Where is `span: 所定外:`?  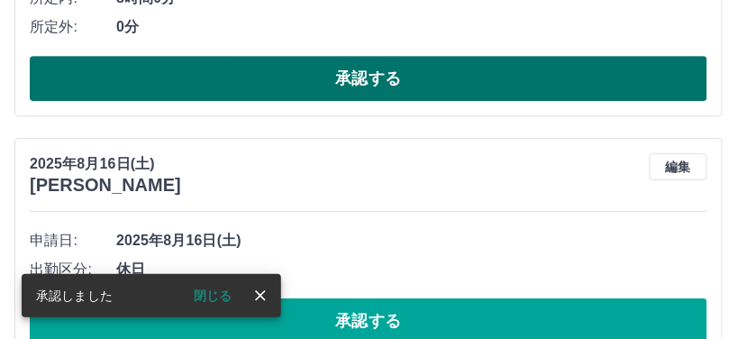 span: 所定外: is located at coordinates (73, 27).